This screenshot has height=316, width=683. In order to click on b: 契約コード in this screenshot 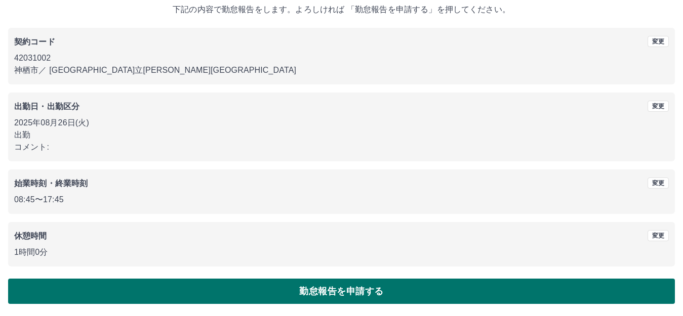, I will do `click(34, 41)`.